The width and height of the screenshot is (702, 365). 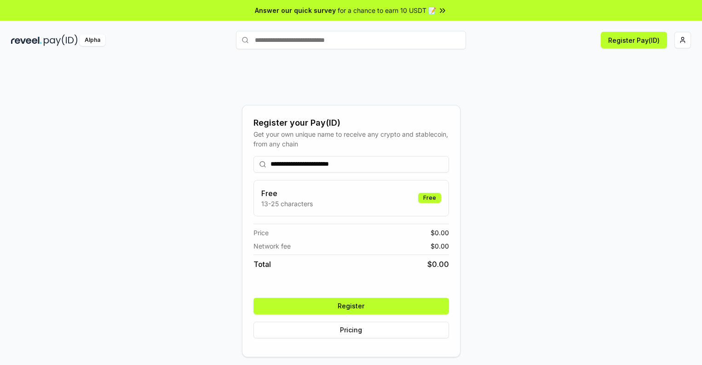 What do you see at coordinates (351, 306) in the screenshot?
I see `button: Register` at bounding box center [351, 306].